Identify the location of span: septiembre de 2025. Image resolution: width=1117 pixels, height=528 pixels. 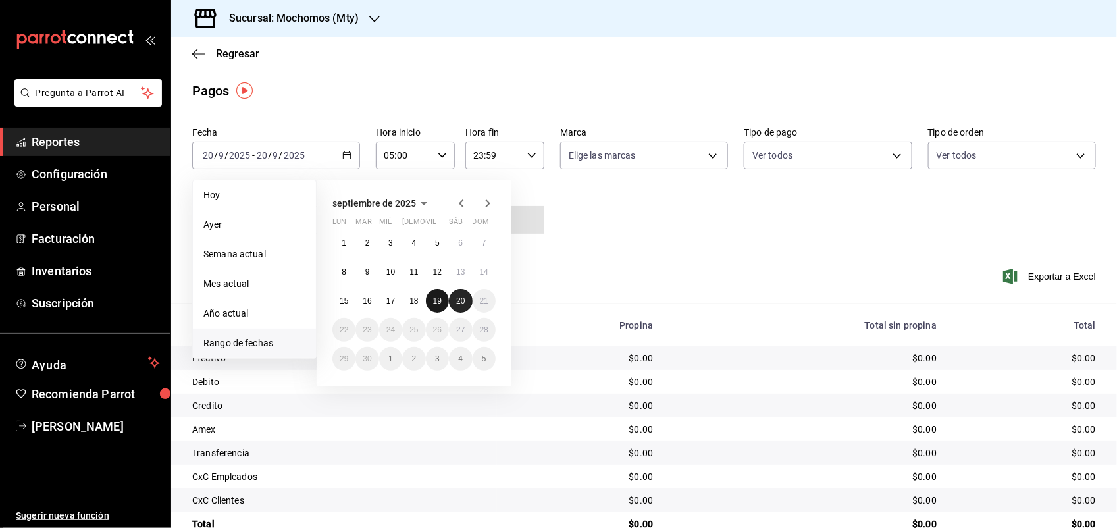
(374, 203).